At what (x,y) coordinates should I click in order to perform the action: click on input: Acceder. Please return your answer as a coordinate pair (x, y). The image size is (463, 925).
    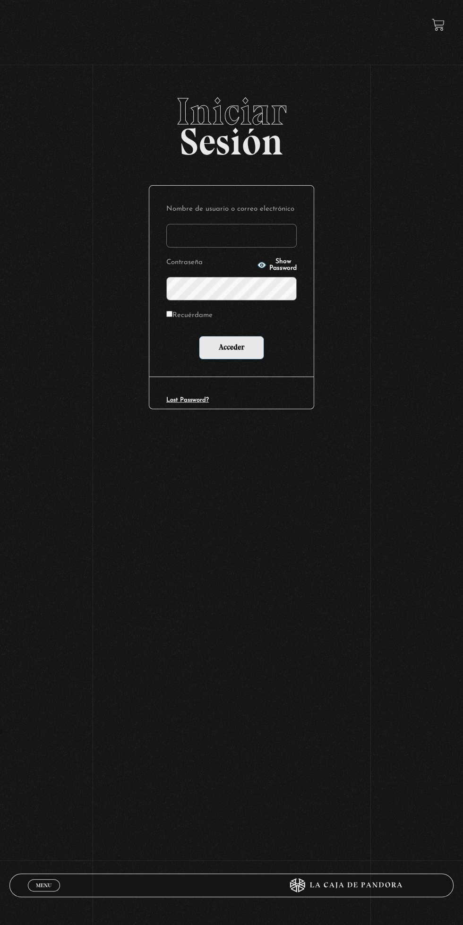
    Looking at the image, I should click on (231, 348).